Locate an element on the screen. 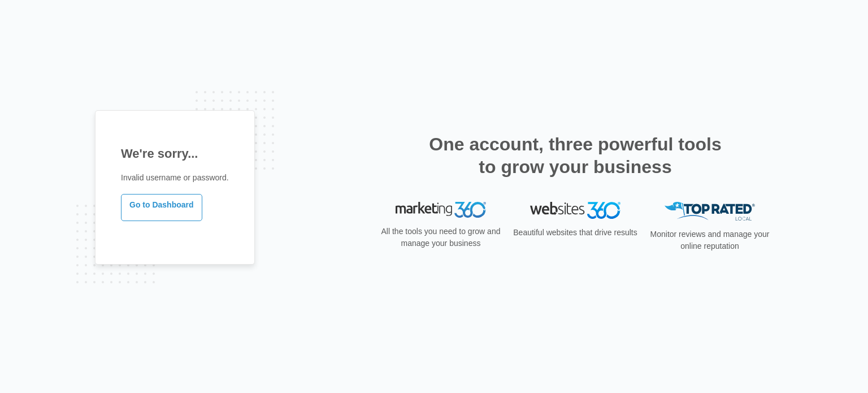 This screenshot has height=393, width=868. p: Monitor reviews and manage your online reputation is located at coordinates (710, 240).